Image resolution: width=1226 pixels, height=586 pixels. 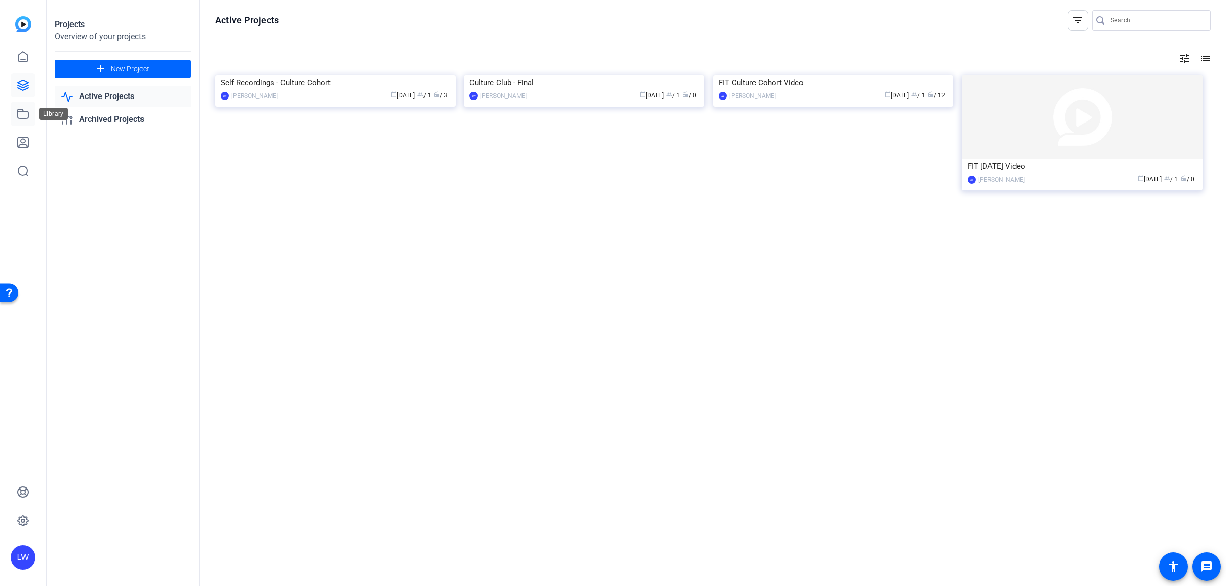 I want to click on mat-icon: list, so click(x=1204, y=59).